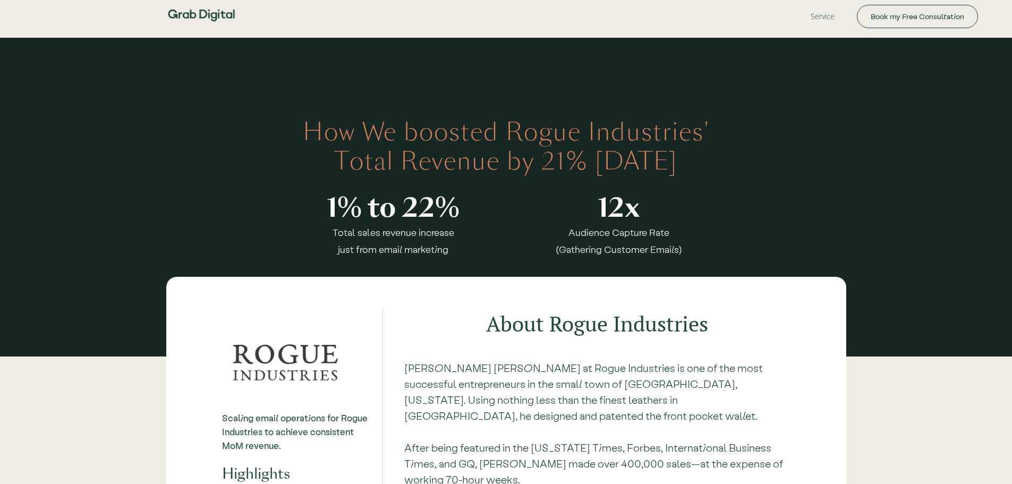 This screenshot has width=1012, height=484. Describe the element at coordinates (285, 363) in the screenshot. I see `img: Framed Tweets` at that location.